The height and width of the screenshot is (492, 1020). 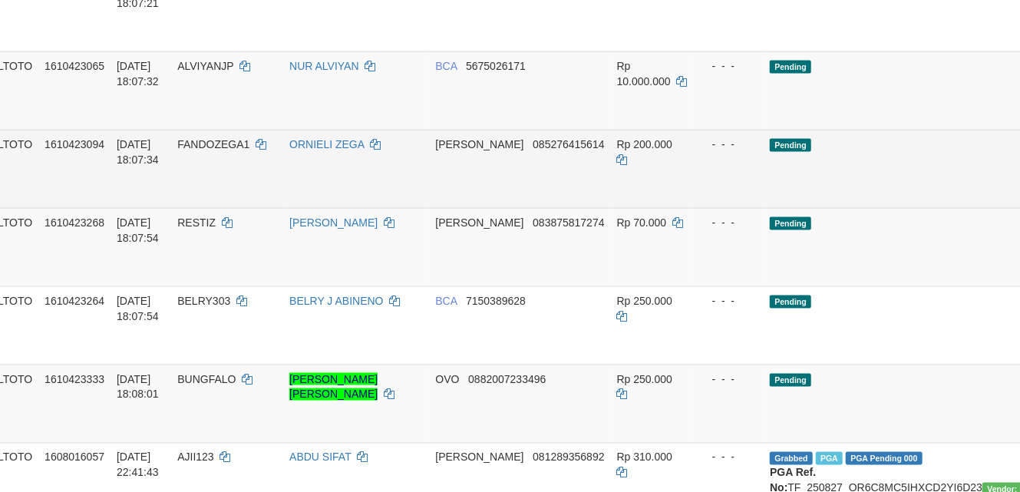 What do you see at coordinates (74, 301) in the screenshot?
I see `span: 1610423264` at bounding box center [74, 301].